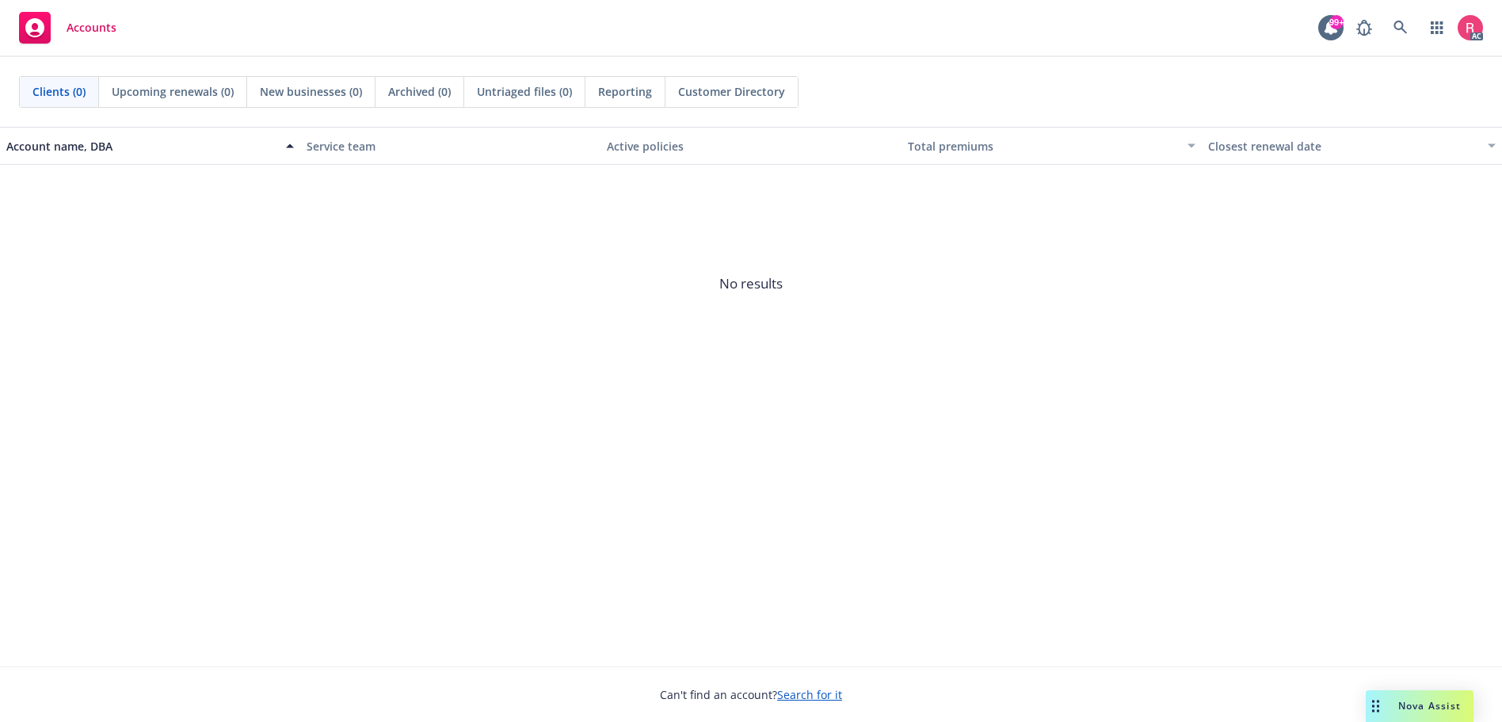  I want to click on a: Accounts, so click(67, 28).